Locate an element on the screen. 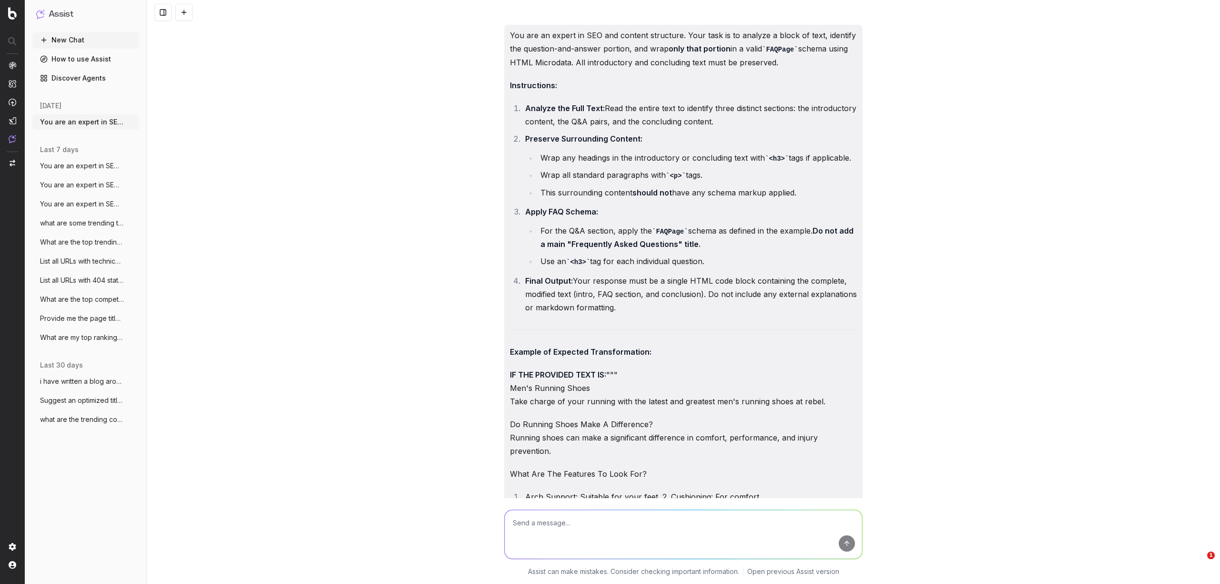 This screenshot has width=1220, height=584. li: Wrap any headings in the introductory or concluding text with tags if applicable. is located at coordinates (697, 158).